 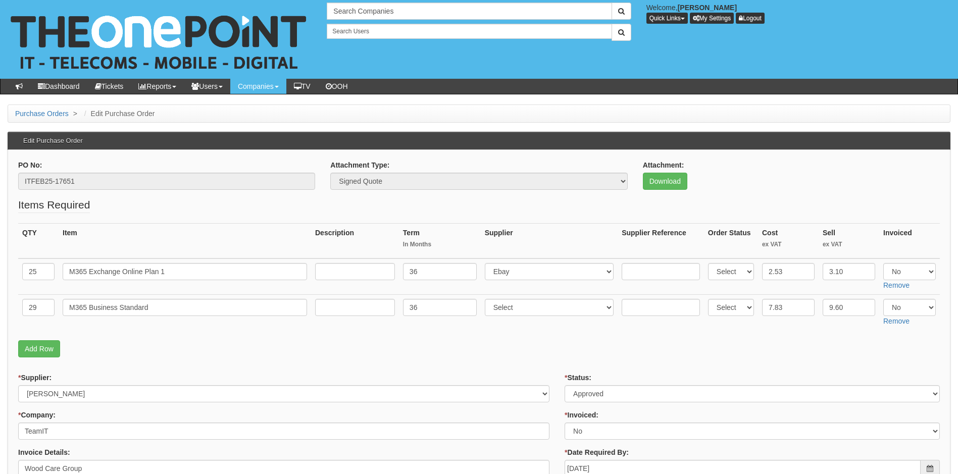 I want to click on th: Sell, so click(x=849, y=241).